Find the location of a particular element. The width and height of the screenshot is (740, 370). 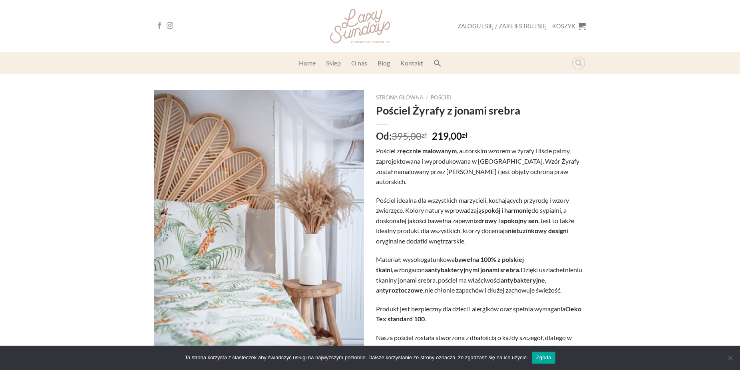

a: Zgoda is located at coordinates (544, 358).